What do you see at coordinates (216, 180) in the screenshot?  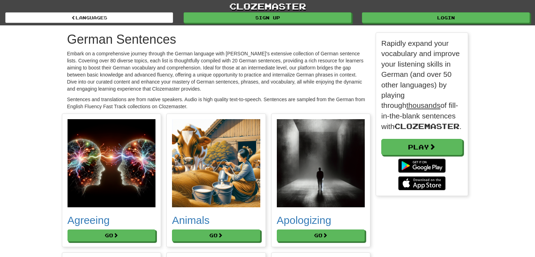 I see `a: Animals Go` at bounding box center [216, 180].